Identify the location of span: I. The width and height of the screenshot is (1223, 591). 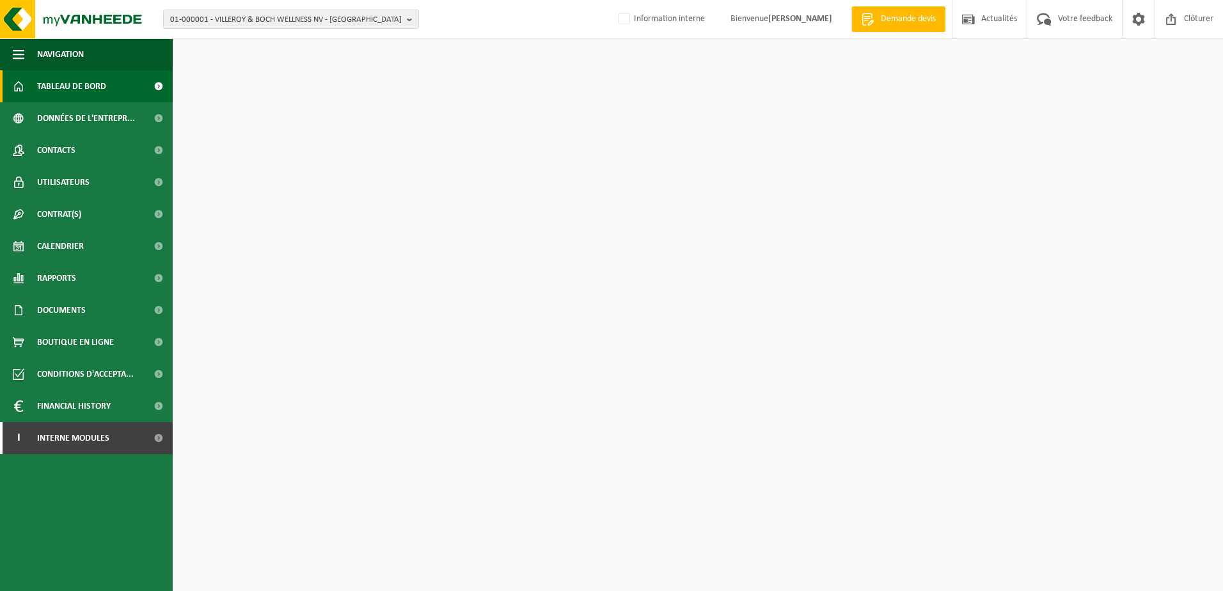
(19, 438).